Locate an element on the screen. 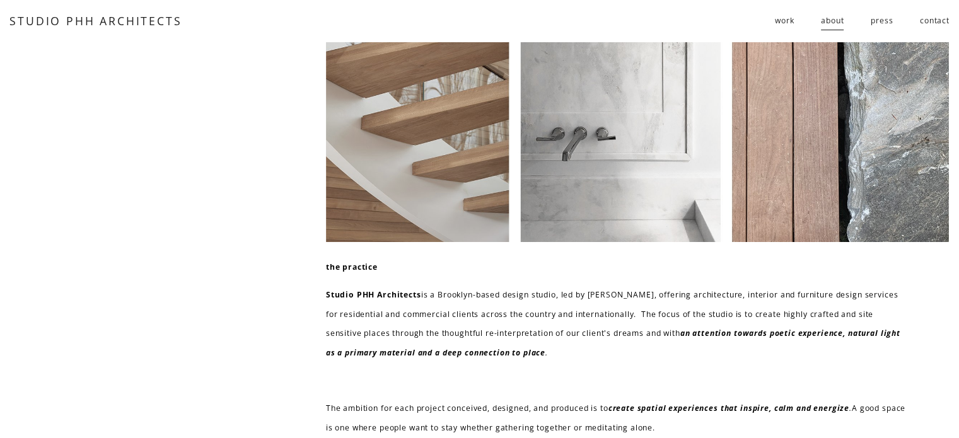 The width and height of the screenshot is (959, 438). strong: Studio PHH Architects is located at coordinates (373, 294).